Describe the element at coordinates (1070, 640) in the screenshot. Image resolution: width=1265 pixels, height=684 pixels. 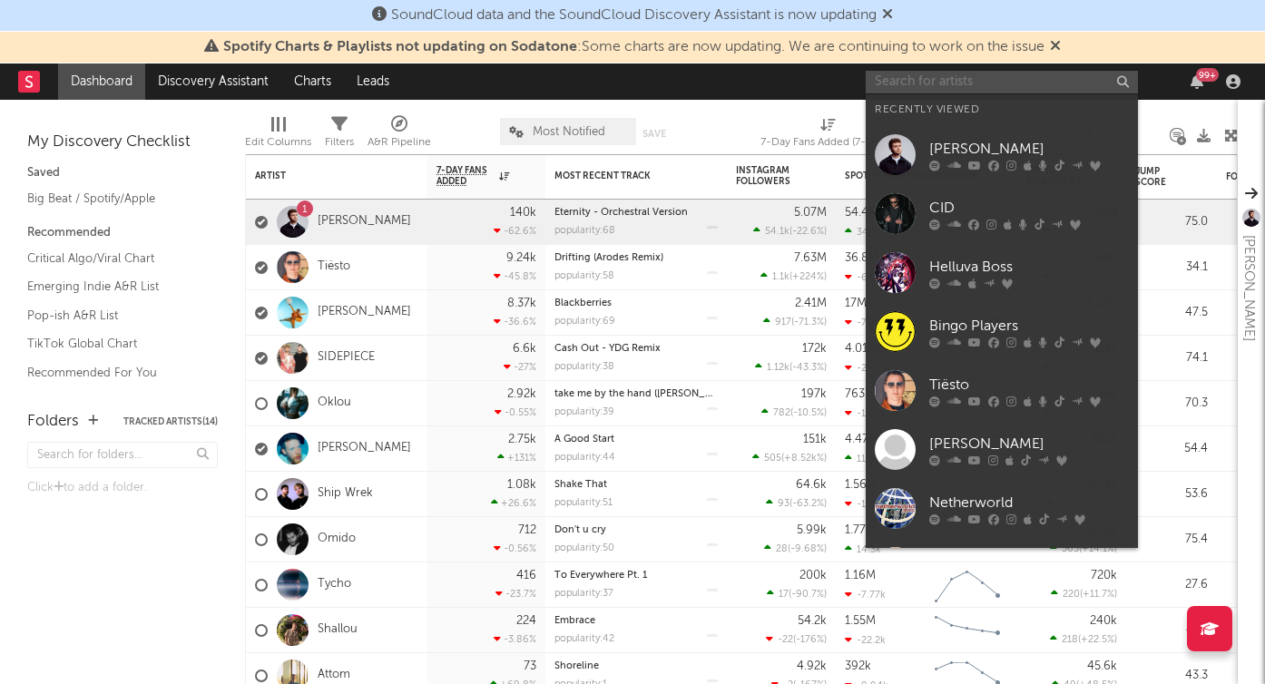
I see `span: 218` at that location.